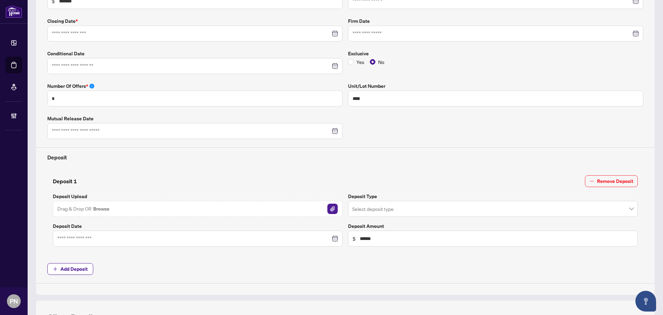  Describe the element at coordinates (92, 86) in the screenshot. I see `span: info-circle` at that location.